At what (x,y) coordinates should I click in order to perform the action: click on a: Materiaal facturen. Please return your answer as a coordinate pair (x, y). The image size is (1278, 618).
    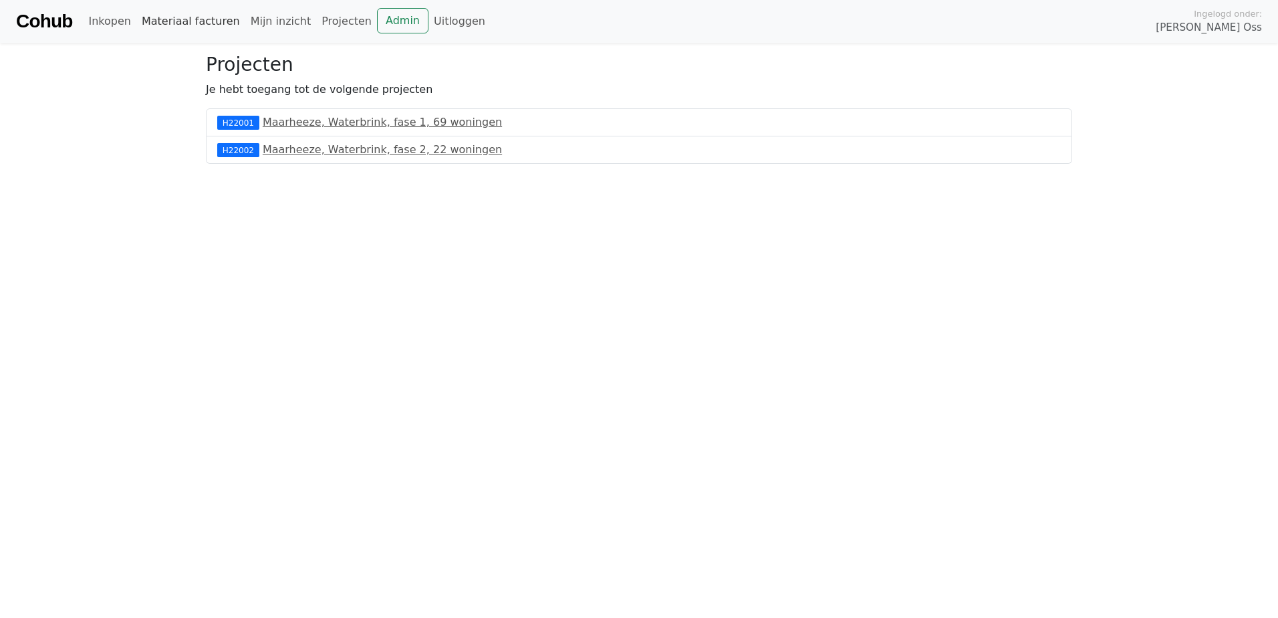
    Looking at the image, I should click on (191, 21).